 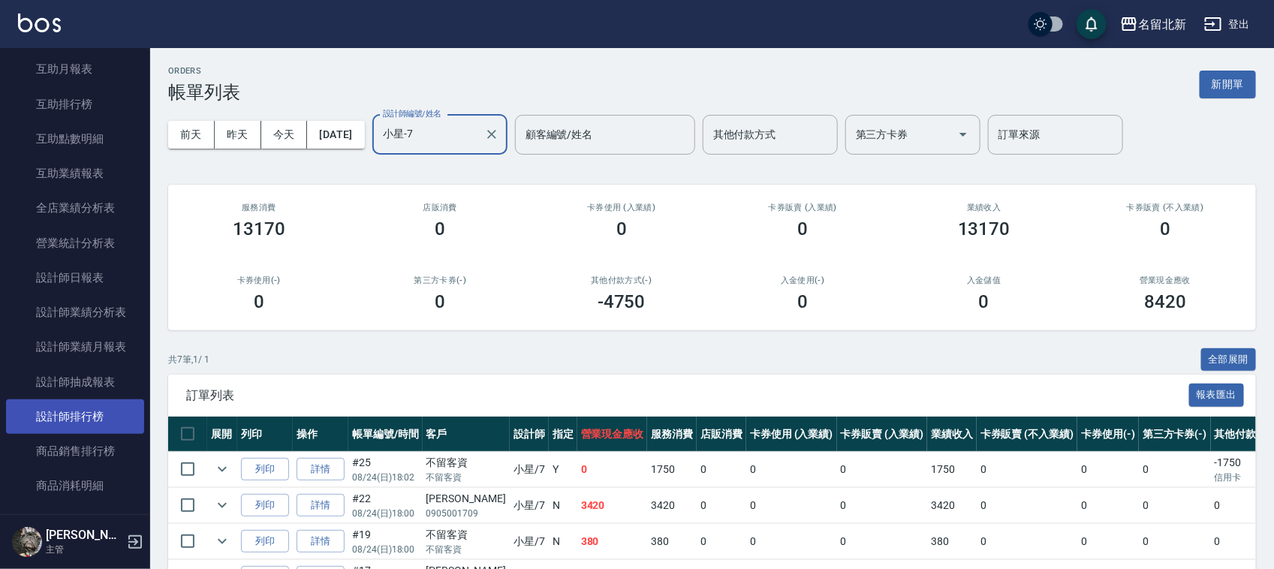 I want to click on p: 共 7 筆, 1 / 1, so click(x=188, y=360).